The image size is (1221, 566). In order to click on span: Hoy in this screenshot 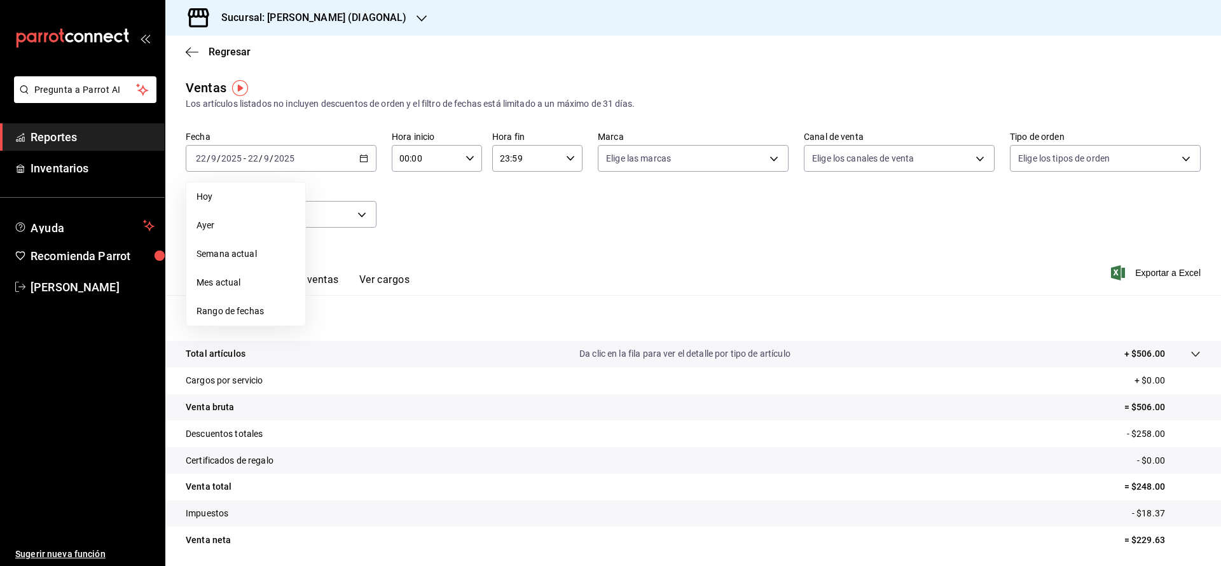, I will do `click(245, 196)`.